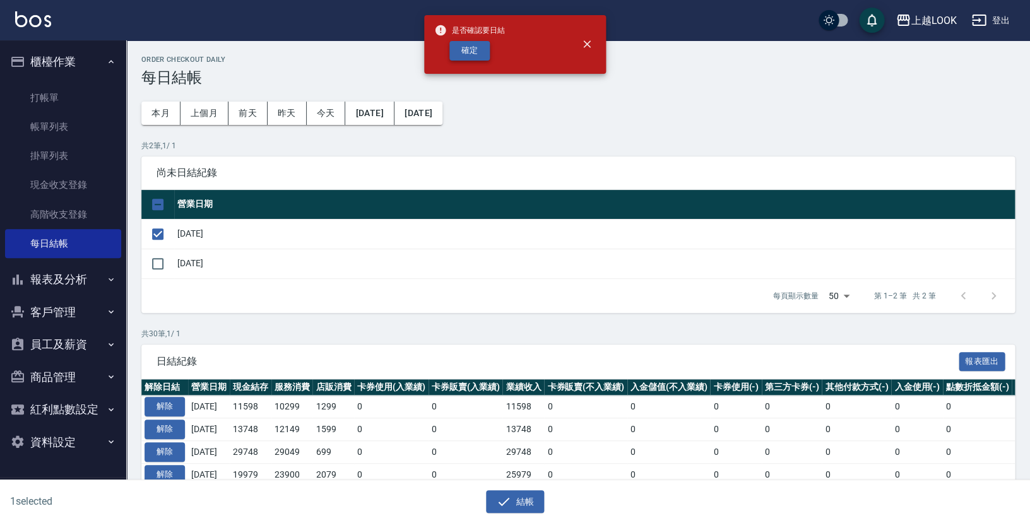 This screenshot has width=1030, height=523. Describe the element at coordinates (63, 244) in the screenshot. I see `a: 每日結帳` at that location.